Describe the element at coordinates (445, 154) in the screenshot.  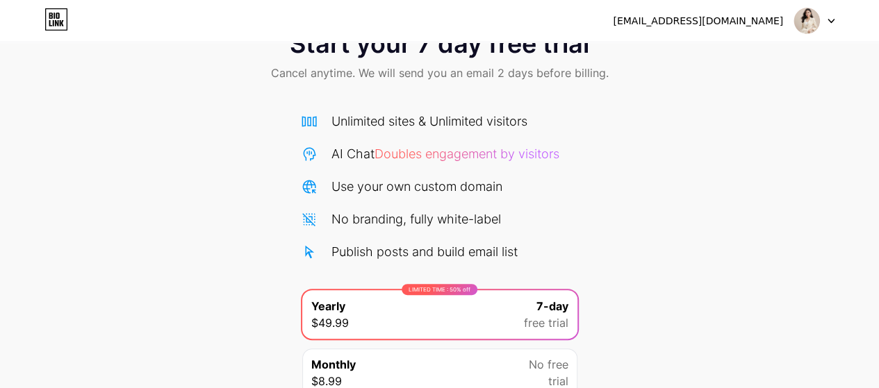
I see `div: AI Chat` at that location.